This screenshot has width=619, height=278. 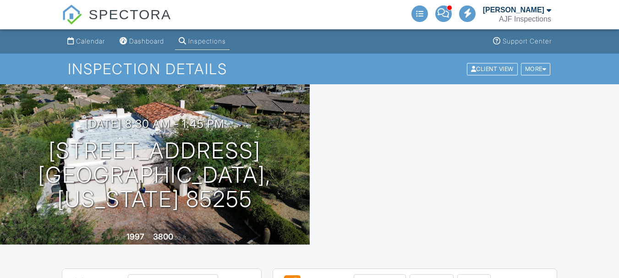 I want to click on div: More, so click(x=536, y=69).